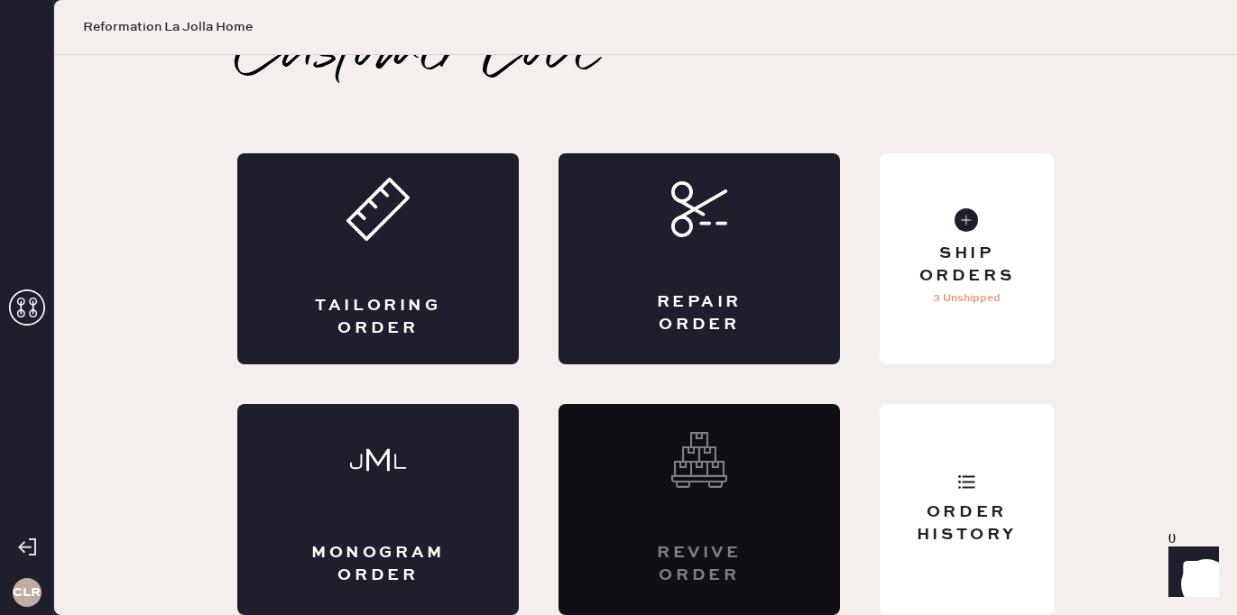  I want to click on div: Monogram Order, so click(378, 565).